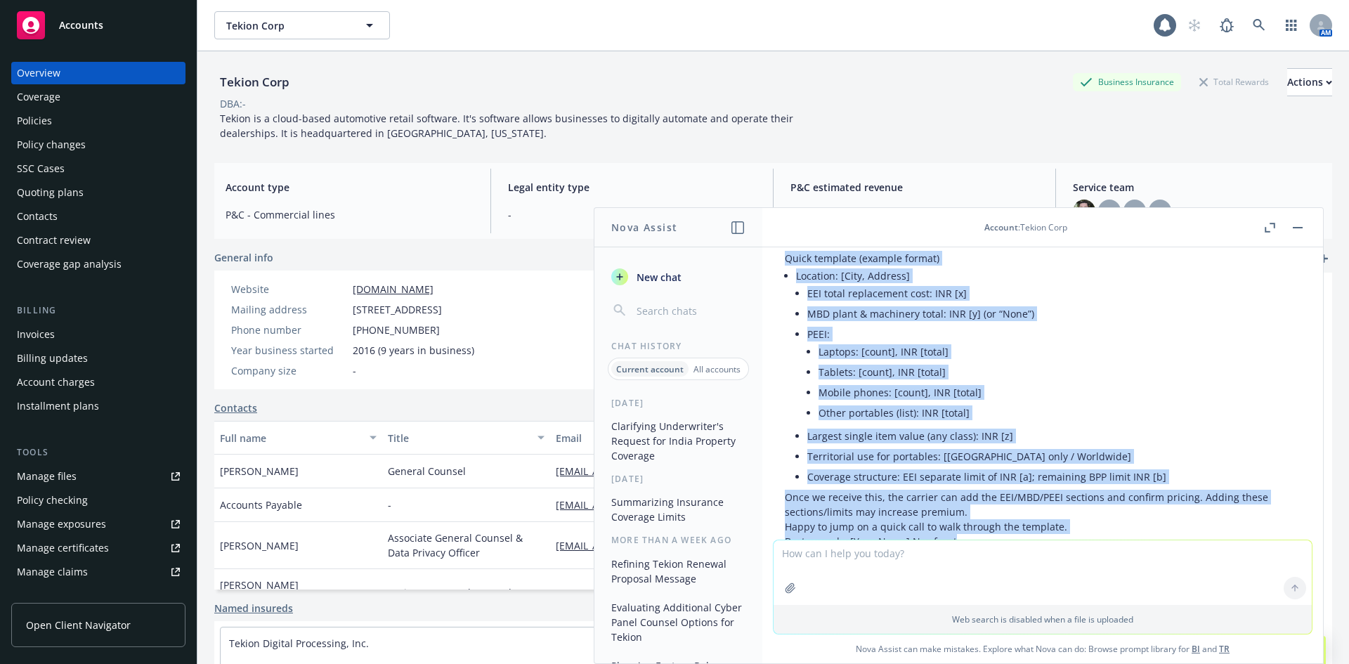  I want to click on a: Coverage, so click(98, 97).